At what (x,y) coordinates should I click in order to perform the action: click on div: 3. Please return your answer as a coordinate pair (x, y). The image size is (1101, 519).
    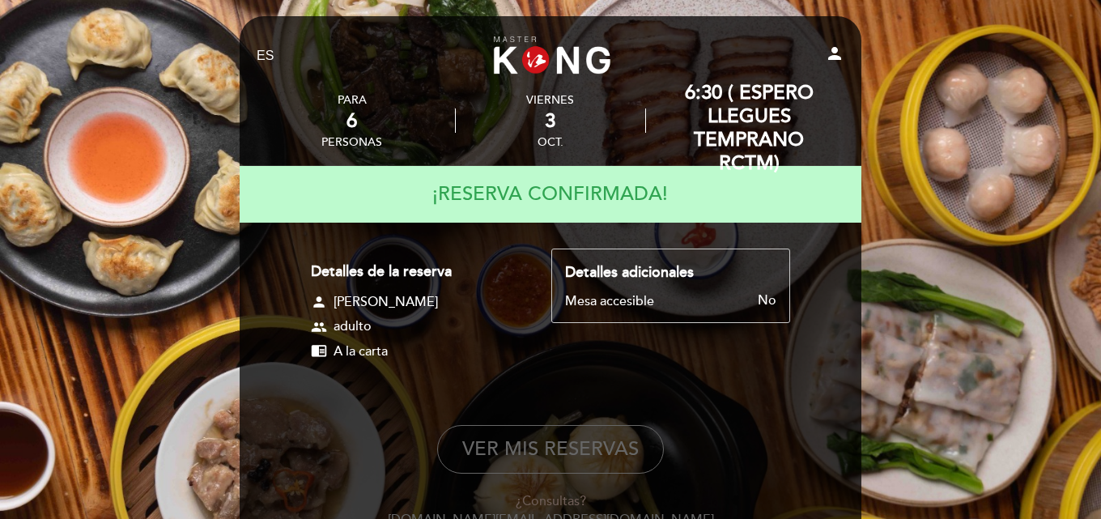
    Looking at the image, I should click on (550, 121).